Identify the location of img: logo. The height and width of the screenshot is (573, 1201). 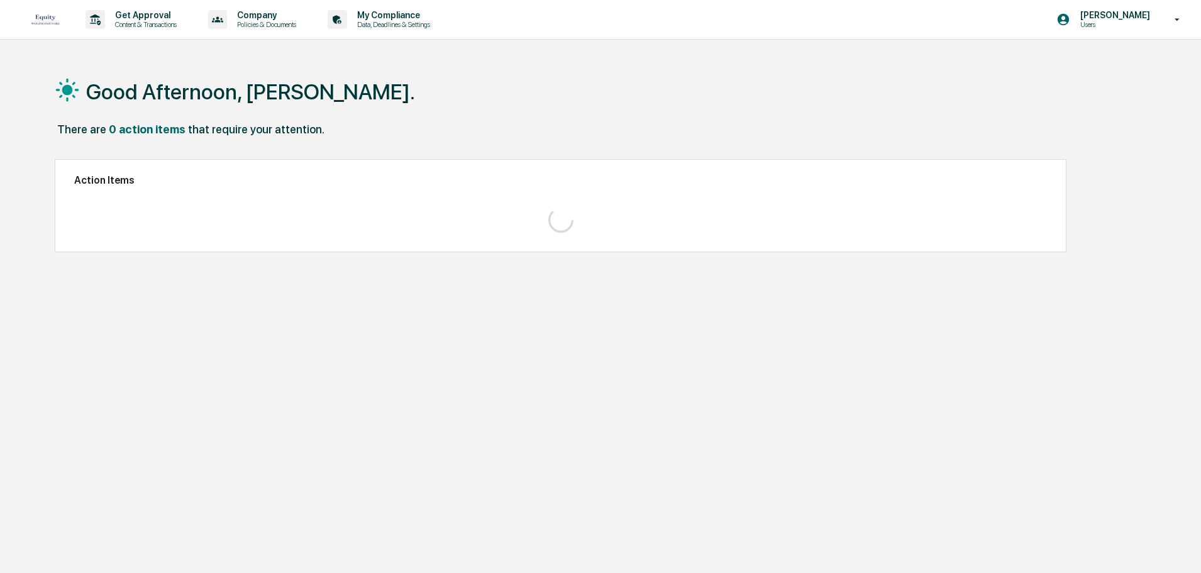
(45, 19).